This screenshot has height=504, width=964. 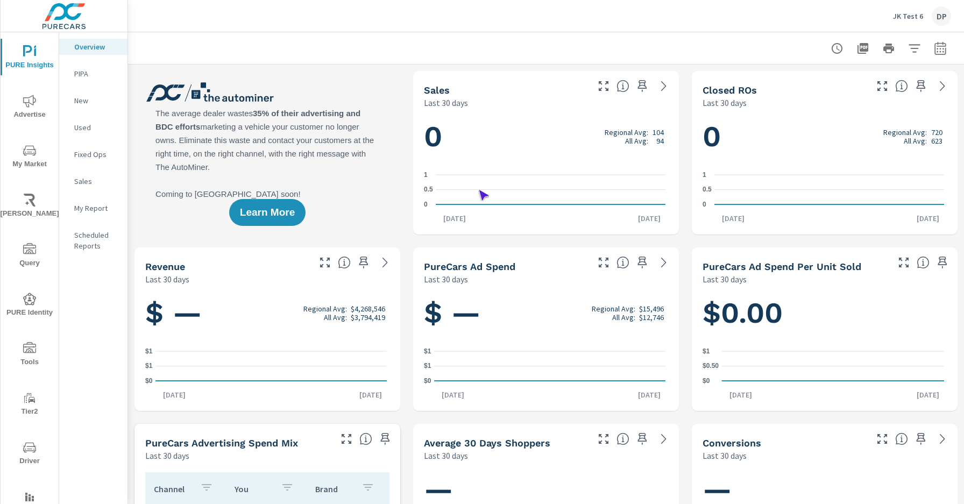 What do you see at coordinates (623, 439) in the screenshot?
I see `span: A rolling 30 day total of daily Shoppers on the dealership website, averaged over the selected da...` at bounding box center [623, 439].